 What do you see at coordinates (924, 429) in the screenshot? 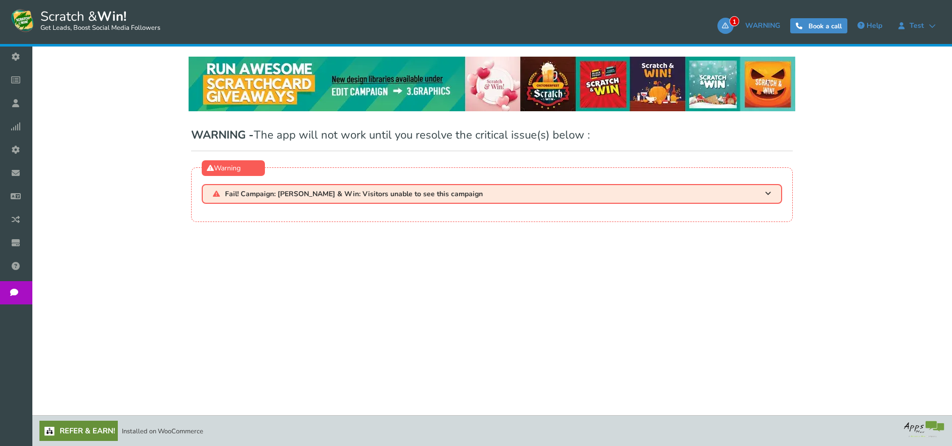
I see `img: bg_logo_foot.webp` at bounding box center [924, 429].